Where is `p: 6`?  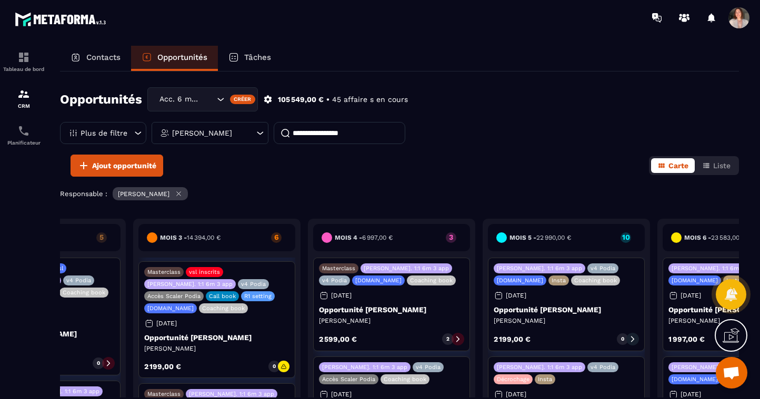 p: 6 is located at coordinates (276, 237).